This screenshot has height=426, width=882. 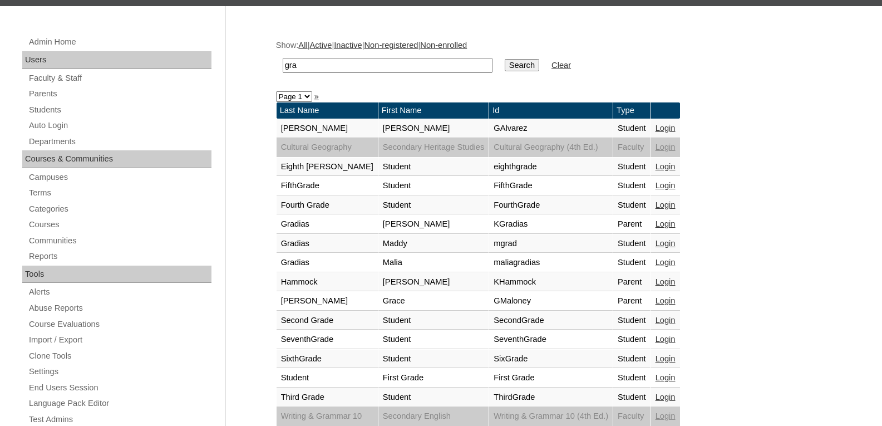 What do you see at coordinates (551, 110) in the screenshot?
I see `td: Id` at bounding box center [551, 110].